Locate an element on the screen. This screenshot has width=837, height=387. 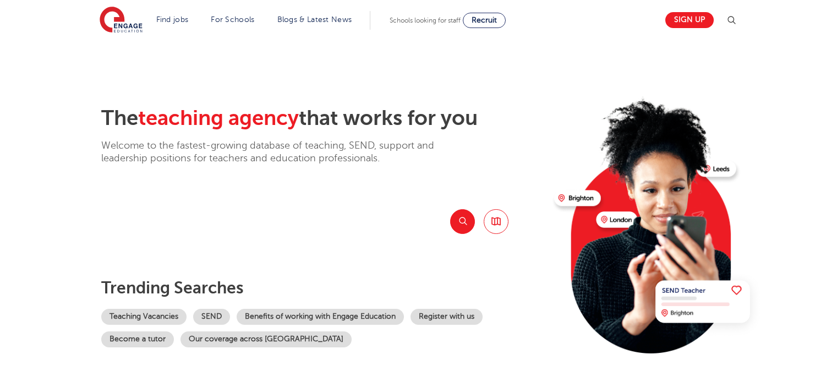
span: Schools looking for staff is located at coordinates (425, 20).